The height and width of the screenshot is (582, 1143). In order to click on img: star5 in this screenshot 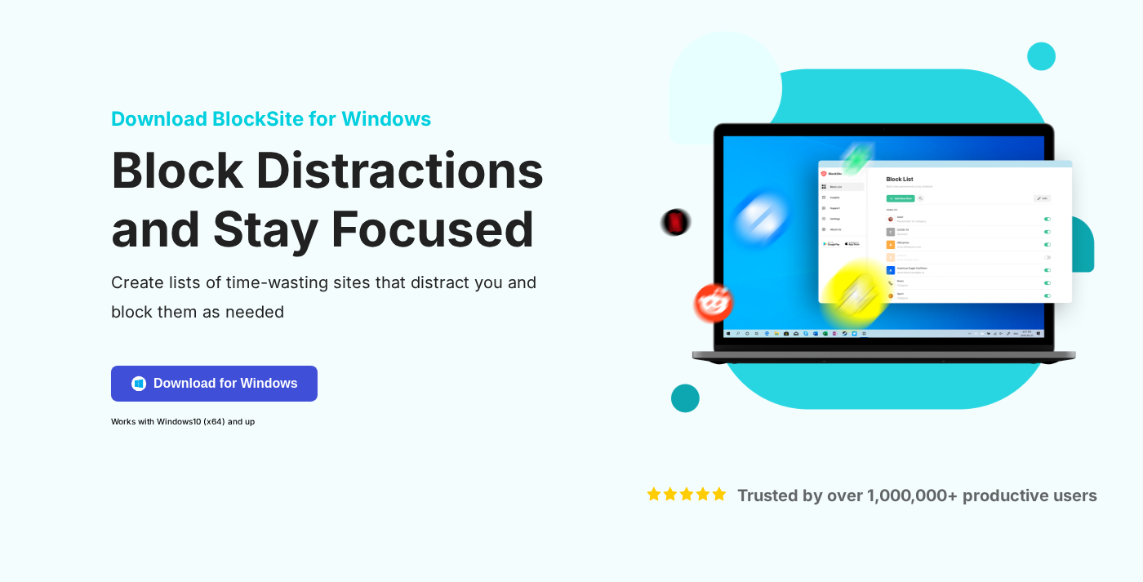, I will do `click(719, 494)`.